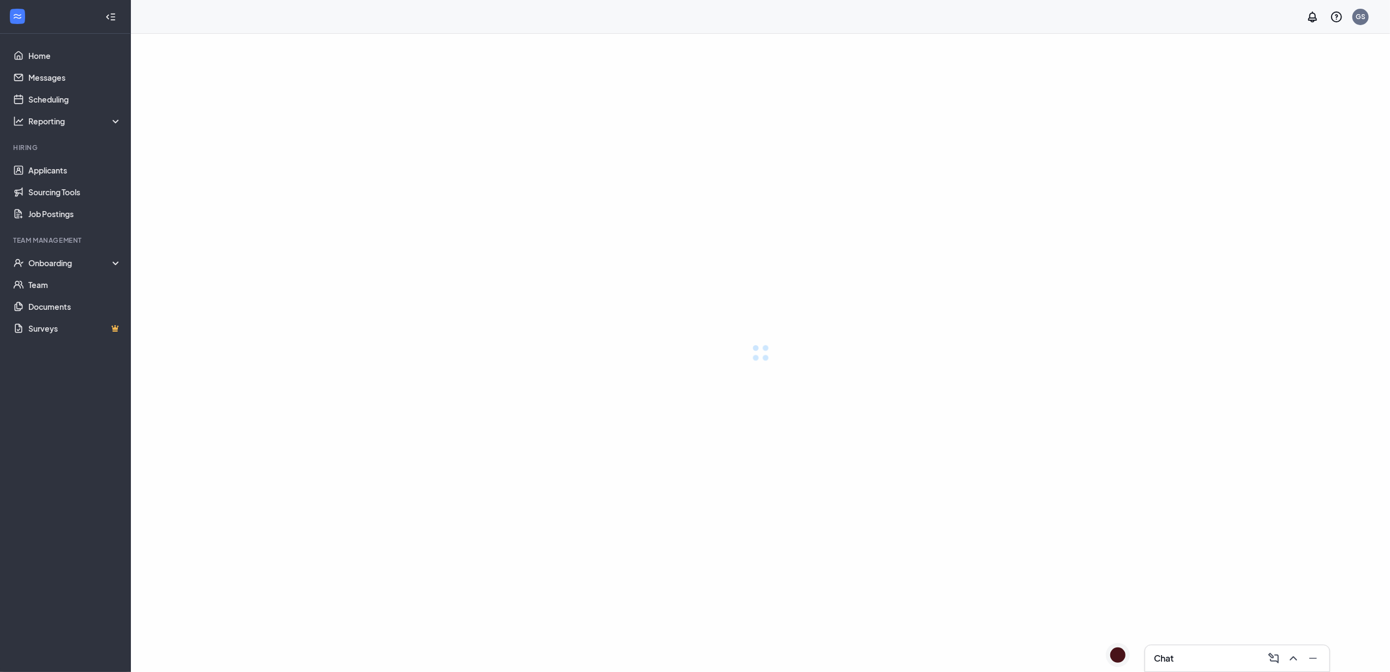 This screenshot has width=1390, height=672. I want to click on button: Minimize, so click(1312, 658).